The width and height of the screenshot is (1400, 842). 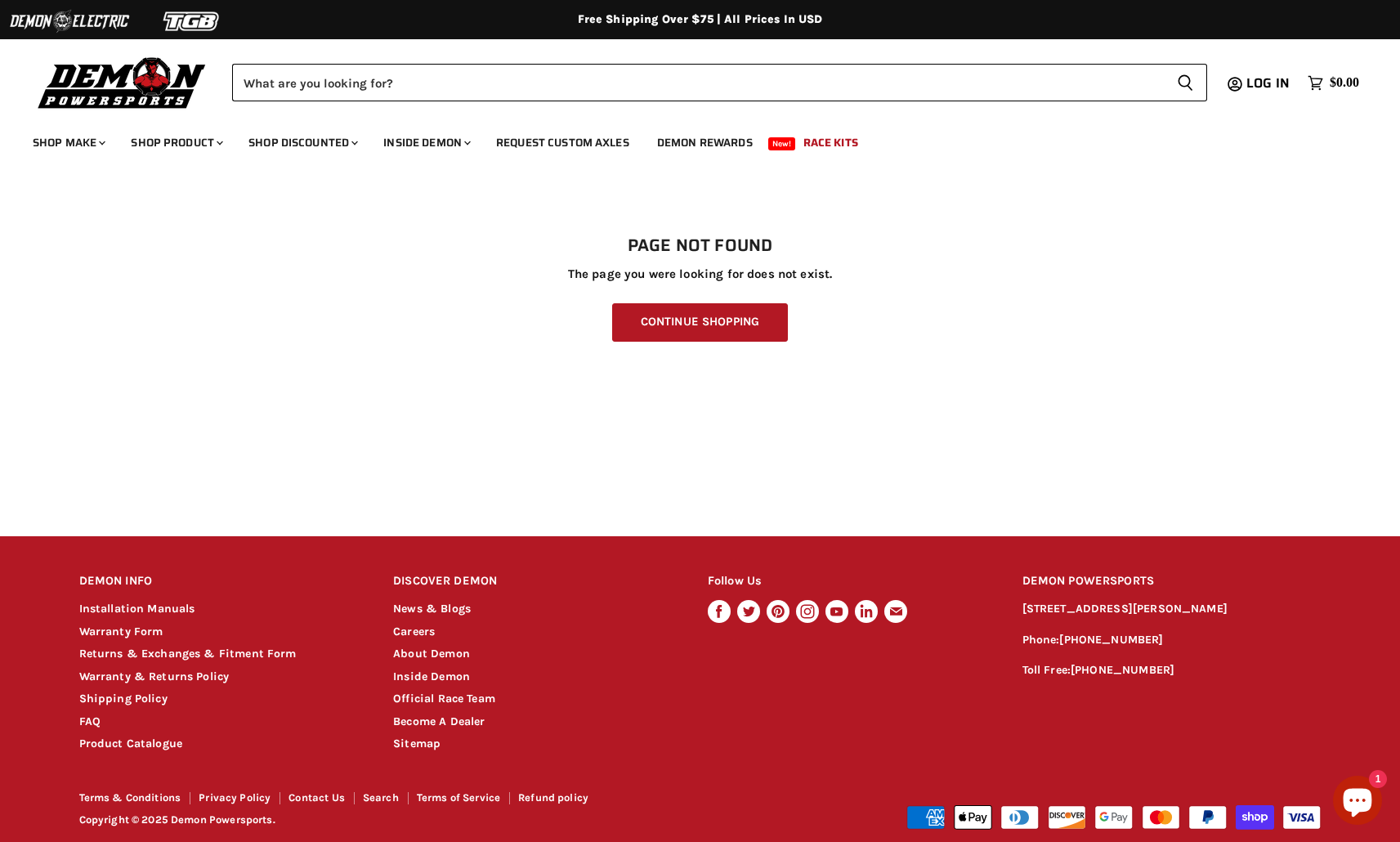 What do you see at coordinates (1333, 83) in the screenshot?
I see `a: $0.00` at bounding box center [1333, 83].